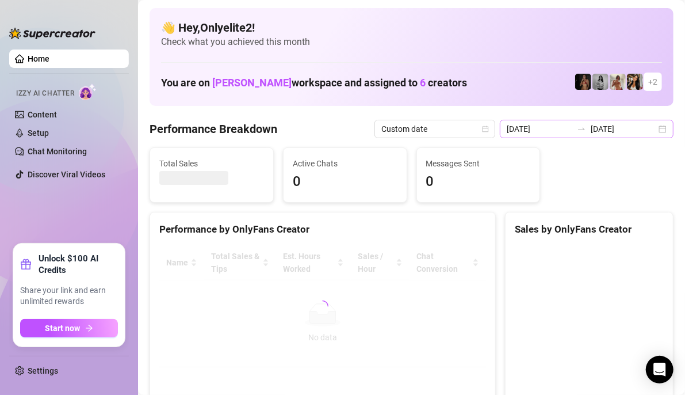  What do you see at coordinates (660, 369) in the screenshot?
I see `div: Open Intercom Messenger` at bounding box center [660, 369].